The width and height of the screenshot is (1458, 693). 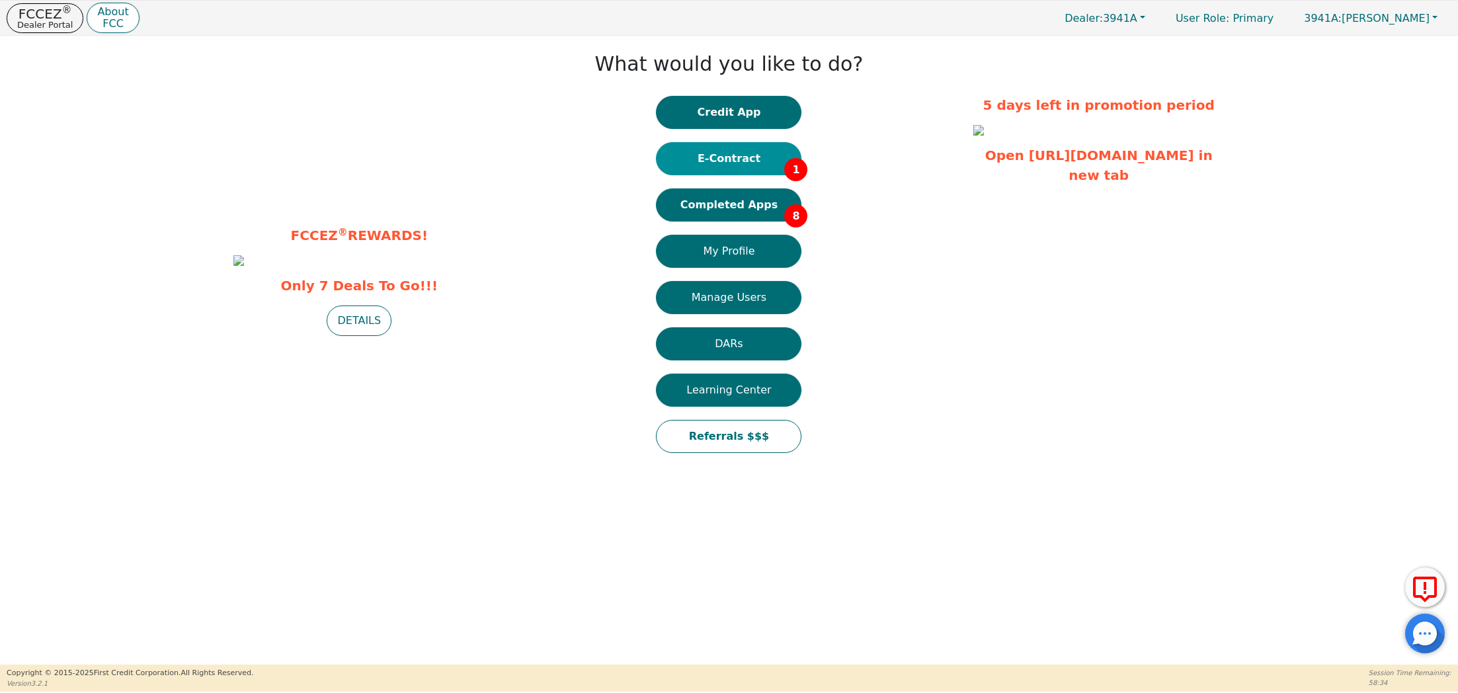 I want to click on span: 3941A, so click(x=1101, y=18).